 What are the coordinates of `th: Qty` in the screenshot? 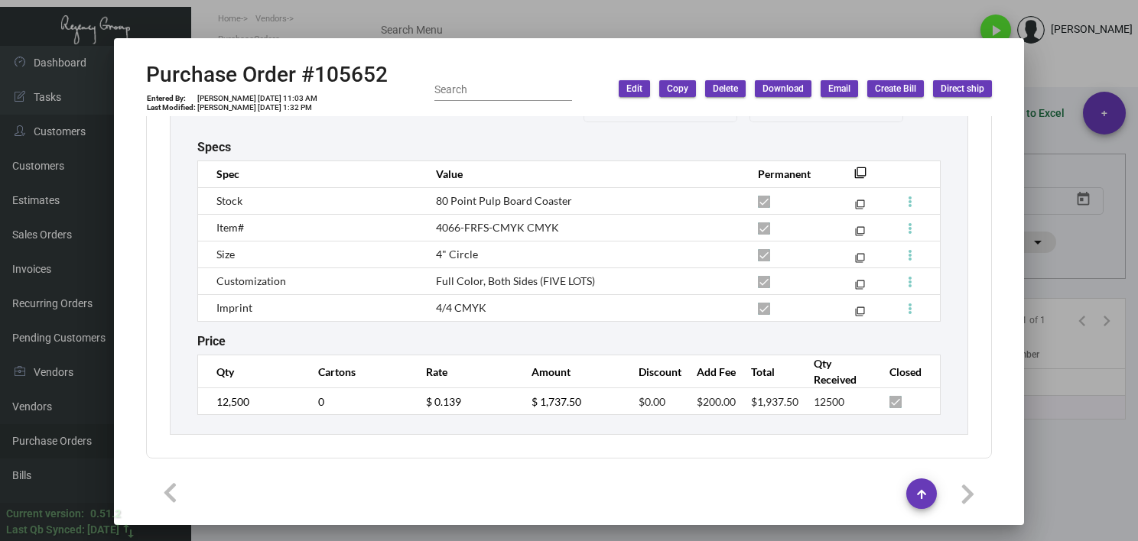 It's located at (250, 372).